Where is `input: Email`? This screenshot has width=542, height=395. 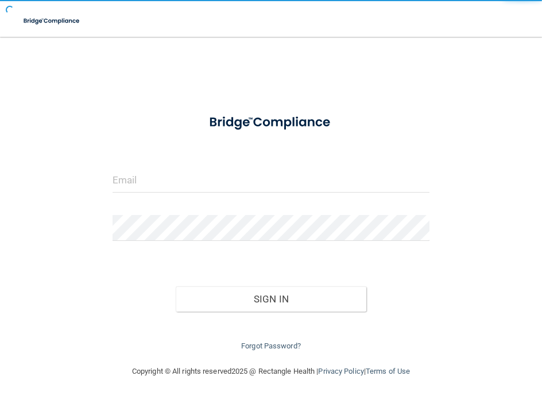
input: Email is located at coordinates (271, 179).